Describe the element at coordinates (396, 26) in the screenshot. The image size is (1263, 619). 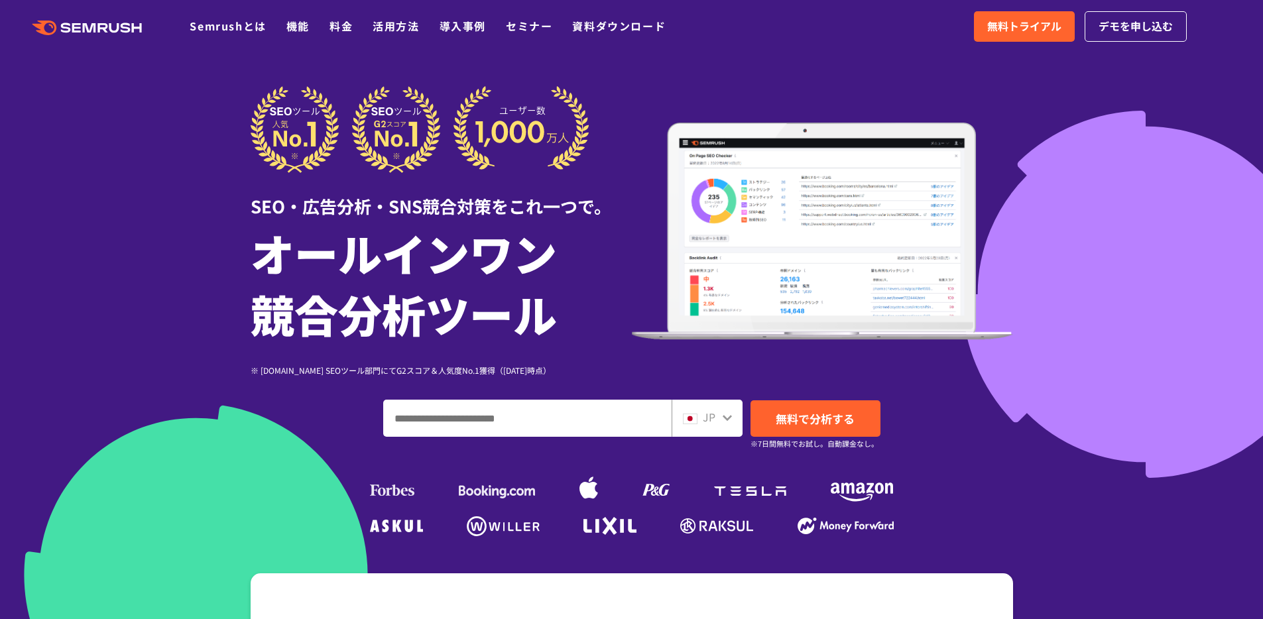
I see `a: 活用方法` at that location.